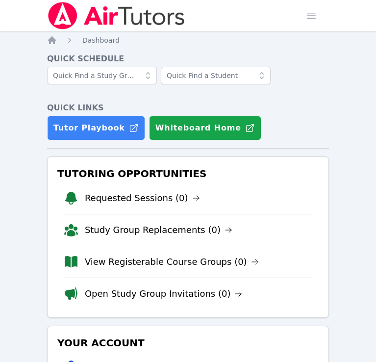  Describe the element at coordinates (101, 40) in the screenshot. I see `a: Dashboard` at that location.